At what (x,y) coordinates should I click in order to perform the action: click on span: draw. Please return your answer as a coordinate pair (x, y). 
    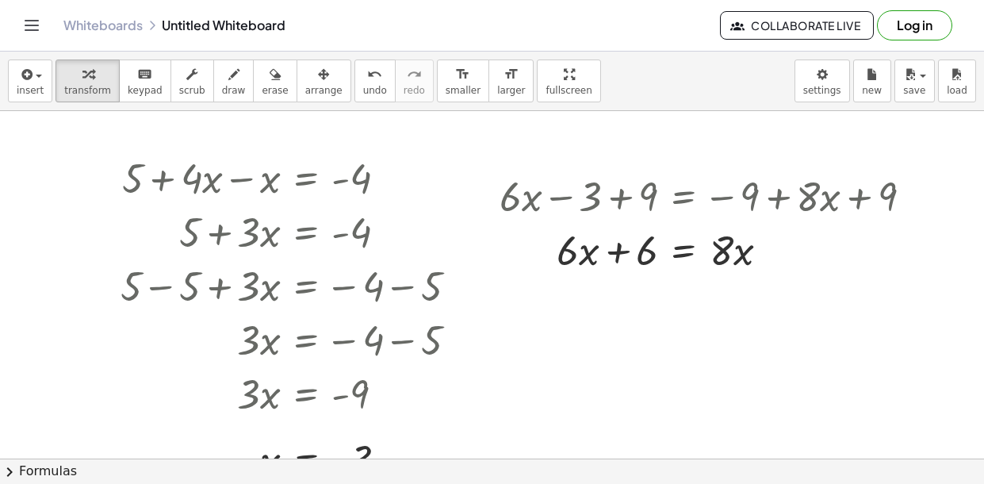
    Looking at the image, I should click on (234, 90).